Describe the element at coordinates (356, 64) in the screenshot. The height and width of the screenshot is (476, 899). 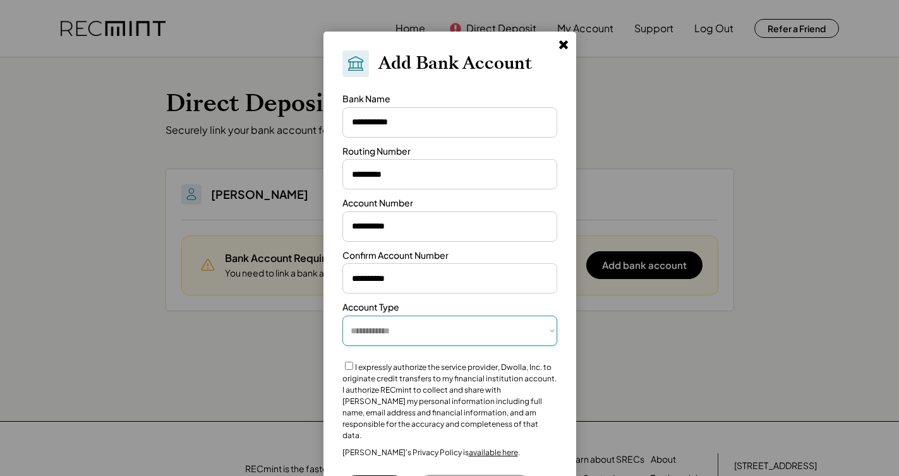
I see `img: Bank.svg` at that location.